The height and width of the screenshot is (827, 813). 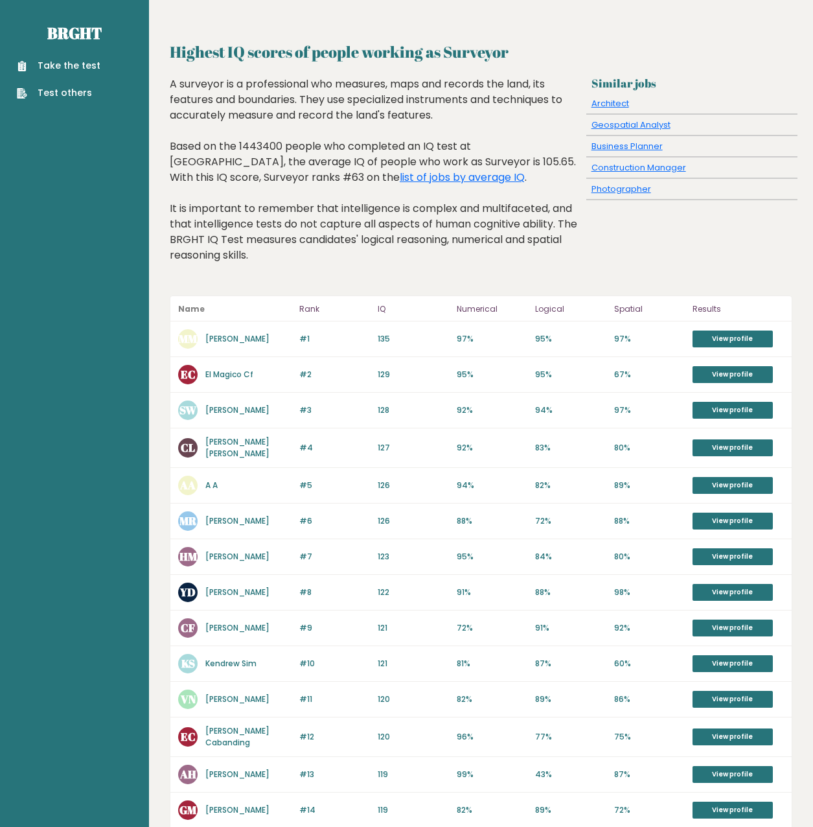 I want to click on p: 60%, so click(x=649, y=663).